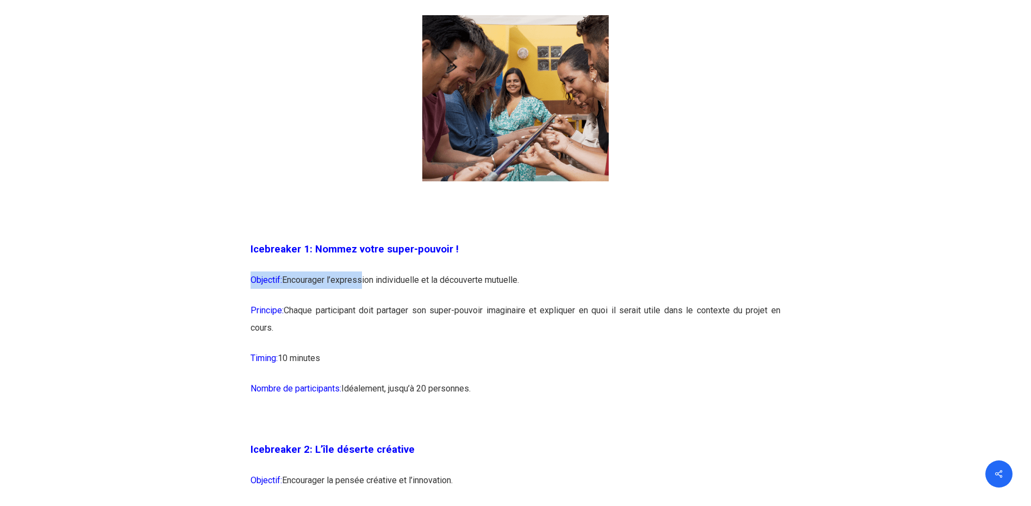 Image resolution: width=1031 pixels, height=506 pixels. What do you see at coordinates (515, 365) in the screenshot?
I see `p: 10 minutes` at bounding box center [515, 365].